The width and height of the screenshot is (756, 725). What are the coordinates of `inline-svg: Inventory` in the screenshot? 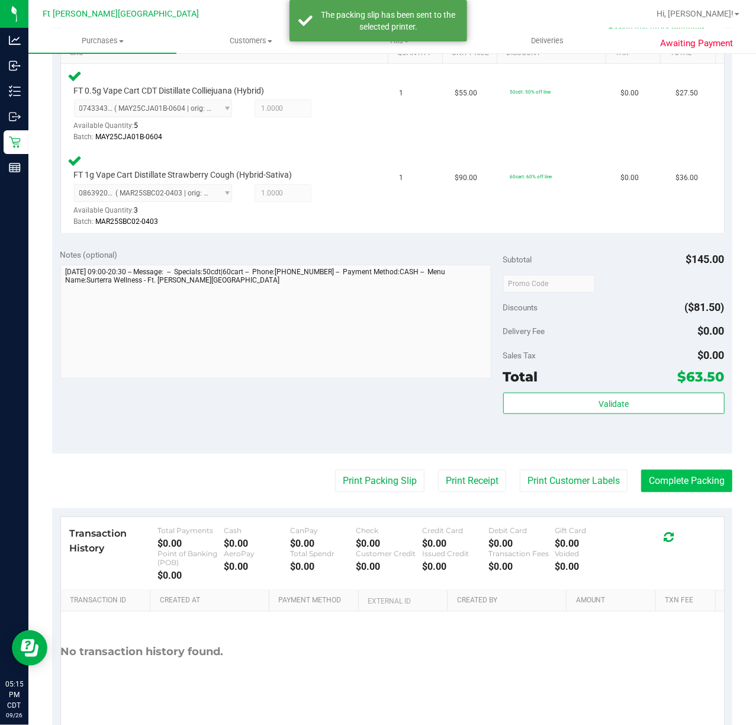 It's located at (15, 91).